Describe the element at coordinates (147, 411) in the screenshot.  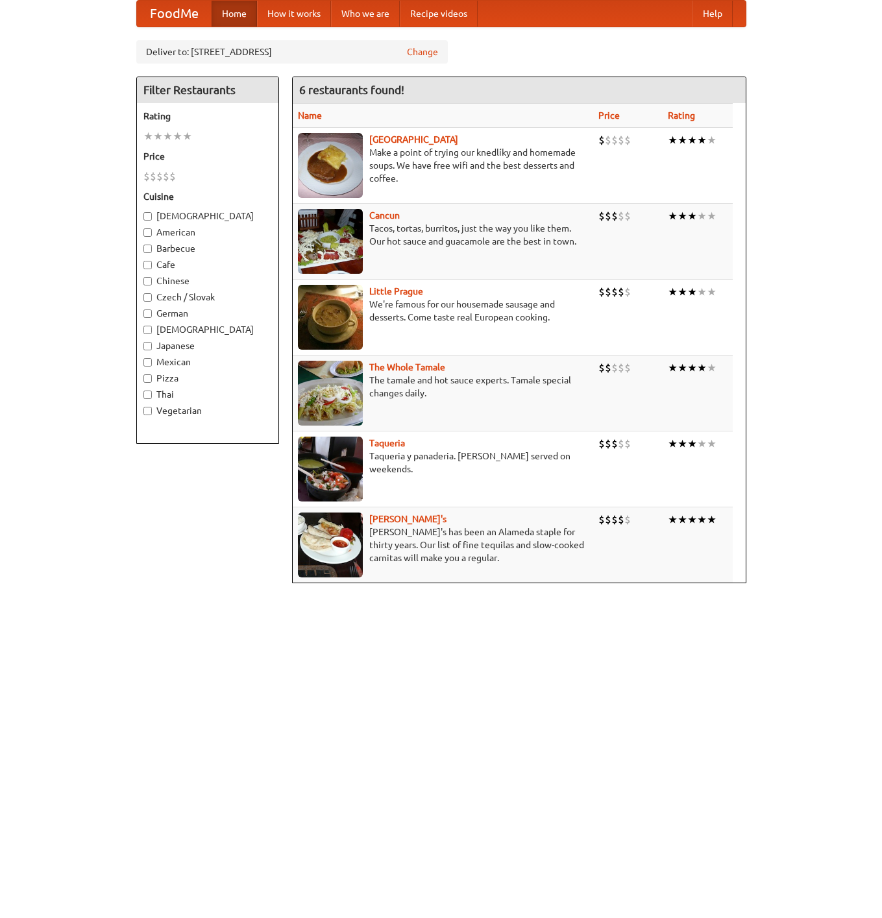
I see `input: Vegetarian` at that location.